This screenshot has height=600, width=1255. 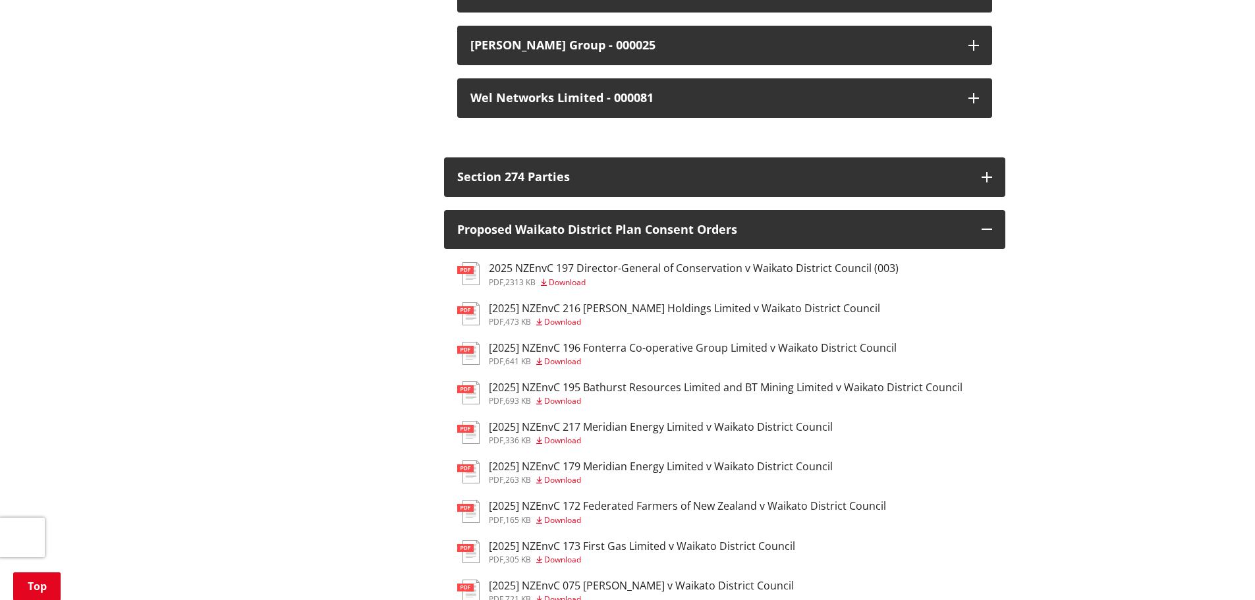 What do you see at coordinates (645, 472) in the screenshot?
I see `a: [2025] NZEnvC 179 Meridian Energy Limited v Waikato District Council pdf,263 KB Download` at bounding box center [645, 472].